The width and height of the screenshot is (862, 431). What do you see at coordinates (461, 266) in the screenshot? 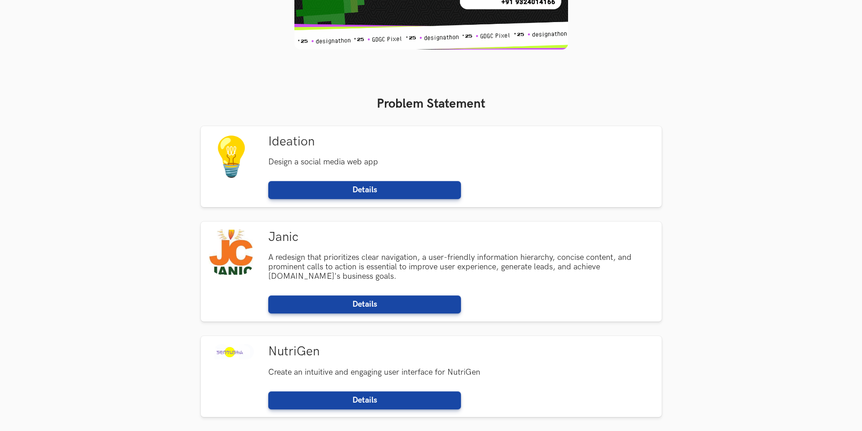
I see `h6: A redesign that prioritizes clear navigation, a user-friendly information hierarchy, concise cont...` at bounding box center [461, 266].